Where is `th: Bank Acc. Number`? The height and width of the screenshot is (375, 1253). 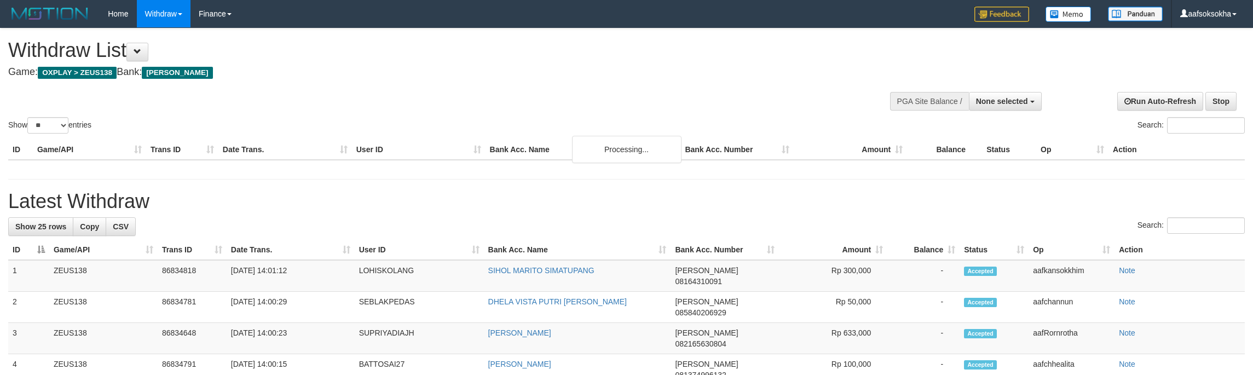
th: Bank Acc. Number is located at coordinates (737, 149).